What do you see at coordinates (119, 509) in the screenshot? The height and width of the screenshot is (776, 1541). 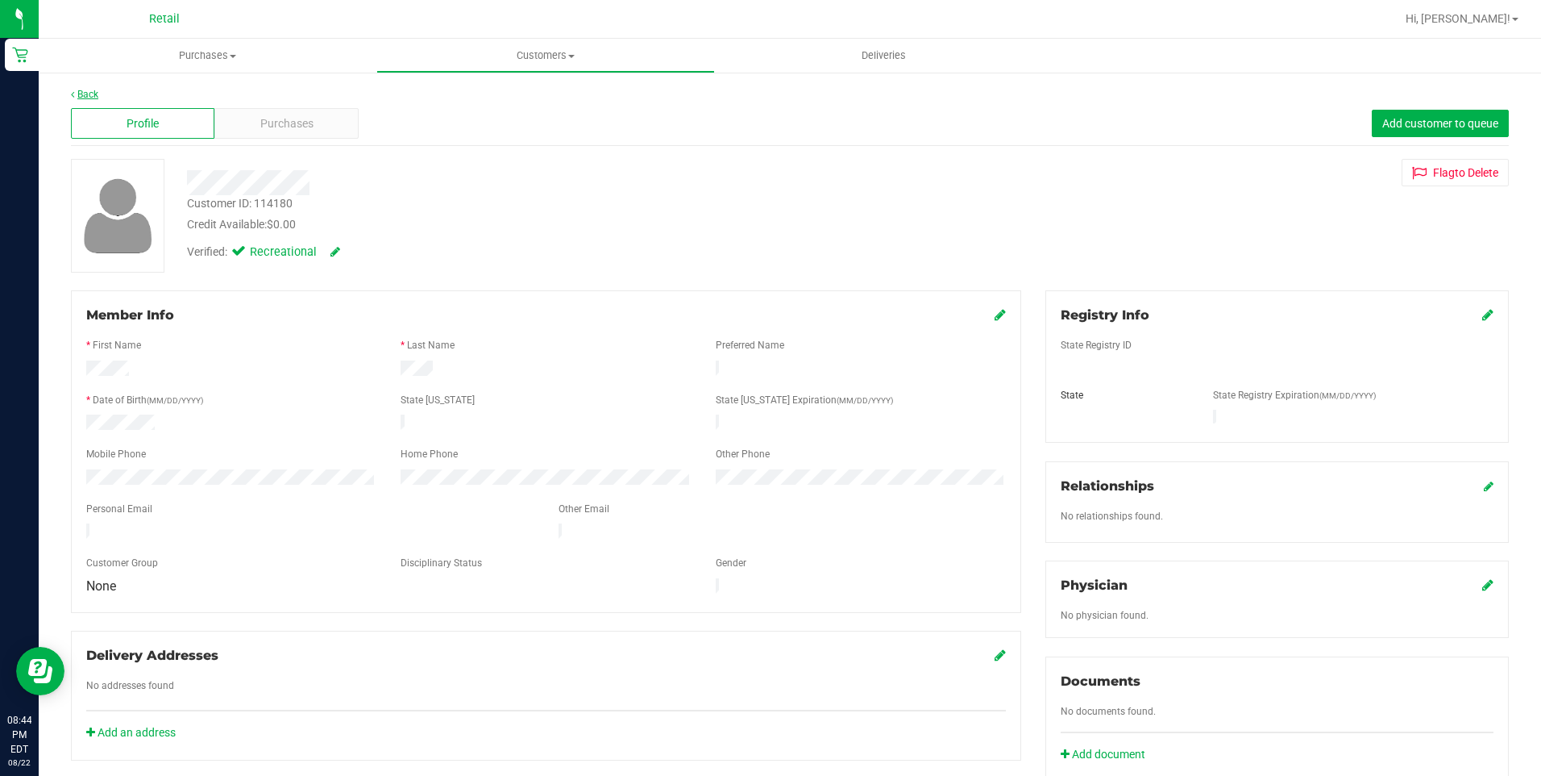 I see `label: Personal Email` at bounding box center [119, 509].